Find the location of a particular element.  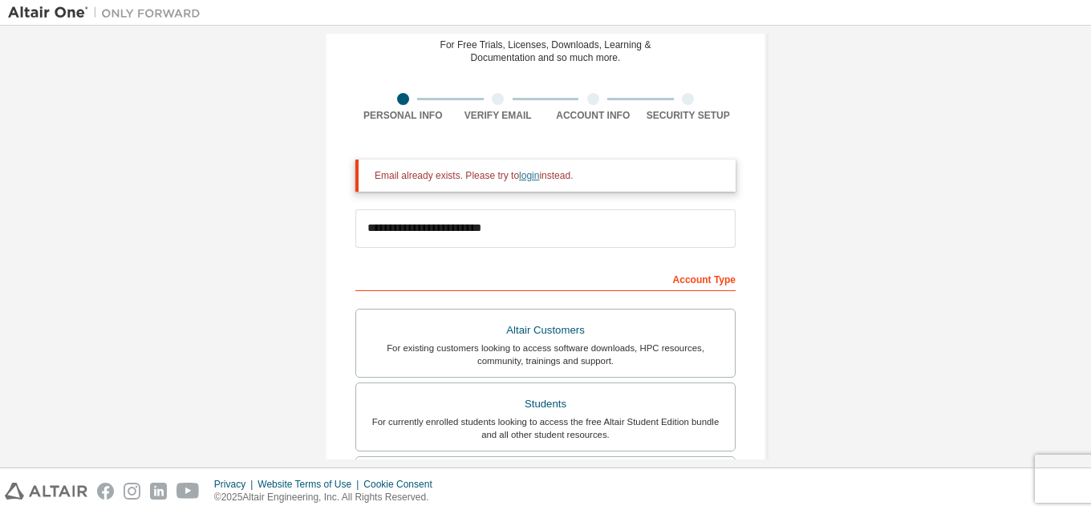

img: linkedin.svg is located at coordinates (158, 491).